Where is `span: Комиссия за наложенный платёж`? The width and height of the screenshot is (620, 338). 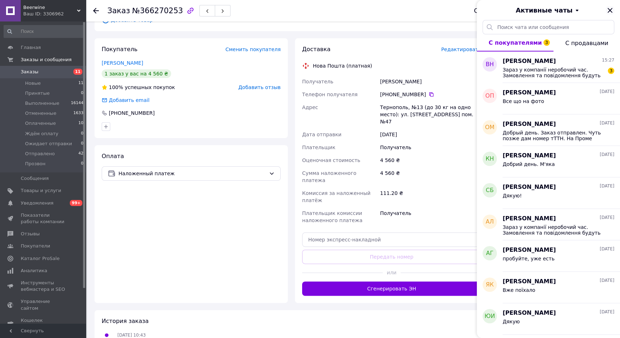 span: Комиссия за наложенный платёж is located at coordinates (336, 197).